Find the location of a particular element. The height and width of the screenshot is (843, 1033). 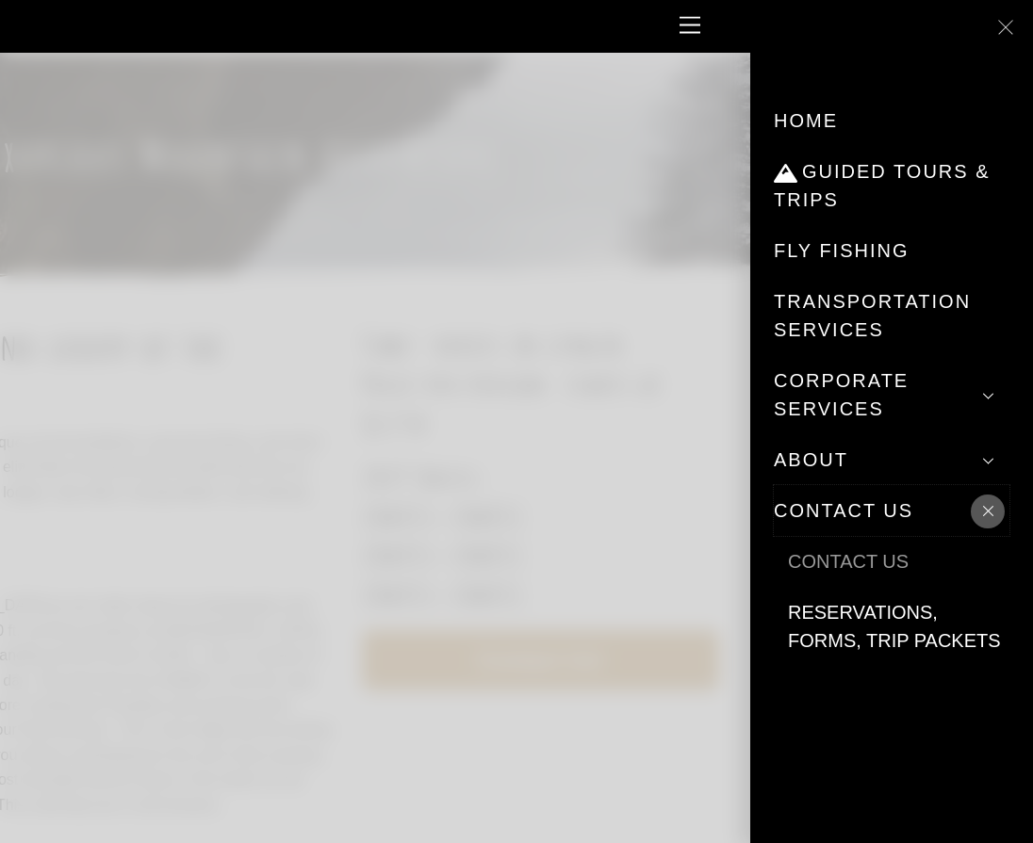

a: Fly Fishing is located at coordinates (891, 251).